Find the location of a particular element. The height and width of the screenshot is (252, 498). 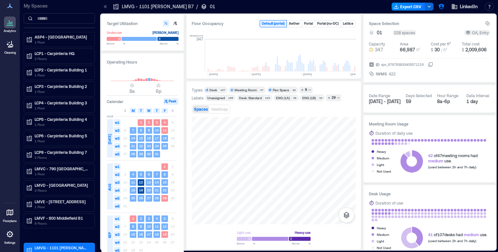

div: Date Range is located at coordinates (380, 96).